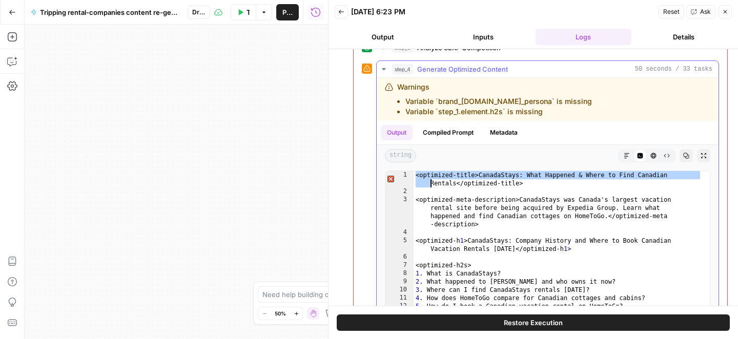 This screenshot has width=738, height=339. Describe the element at coordinates (548, 69) in the screenshot. I see `button: 50 seconds / 33 tasks` at that location.